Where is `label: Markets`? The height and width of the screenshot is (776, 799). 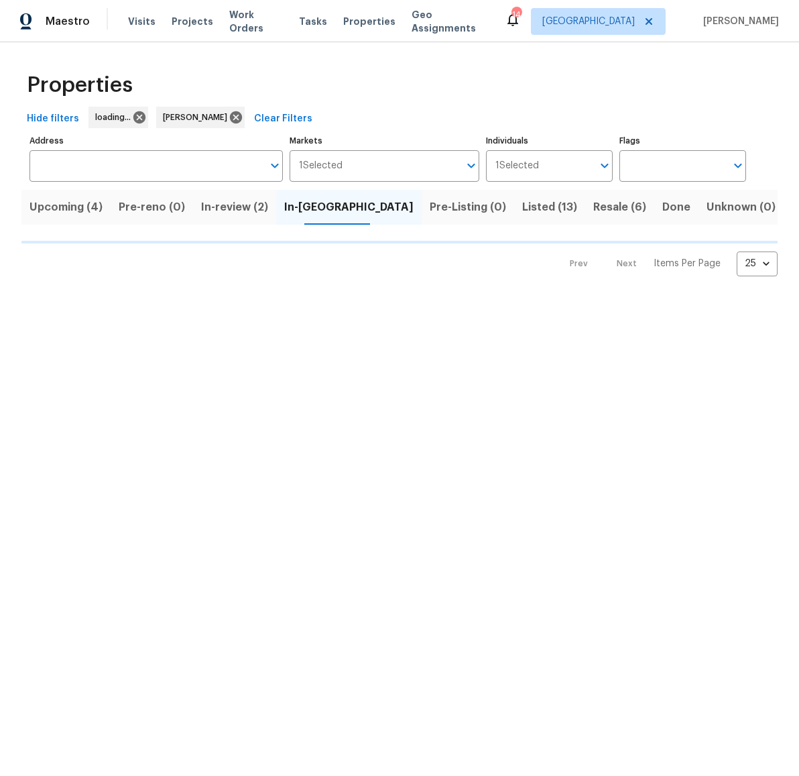 label: Markets is located at coordinates (384, 141).